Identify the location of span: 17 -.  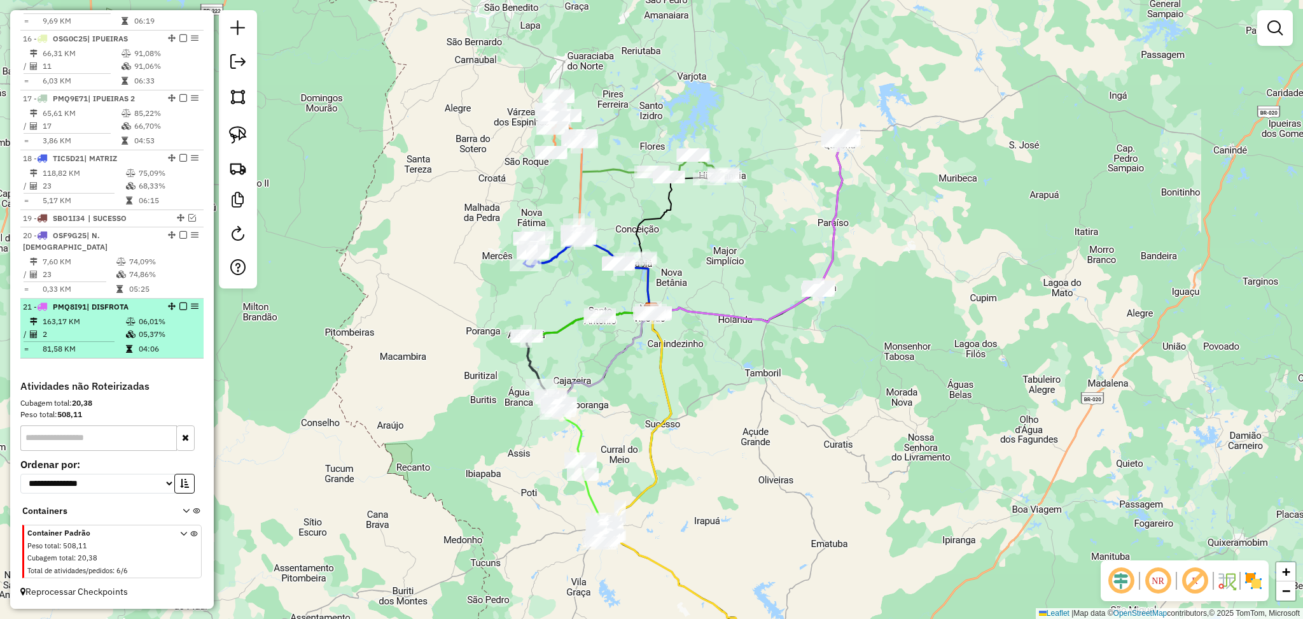
(79, 98).